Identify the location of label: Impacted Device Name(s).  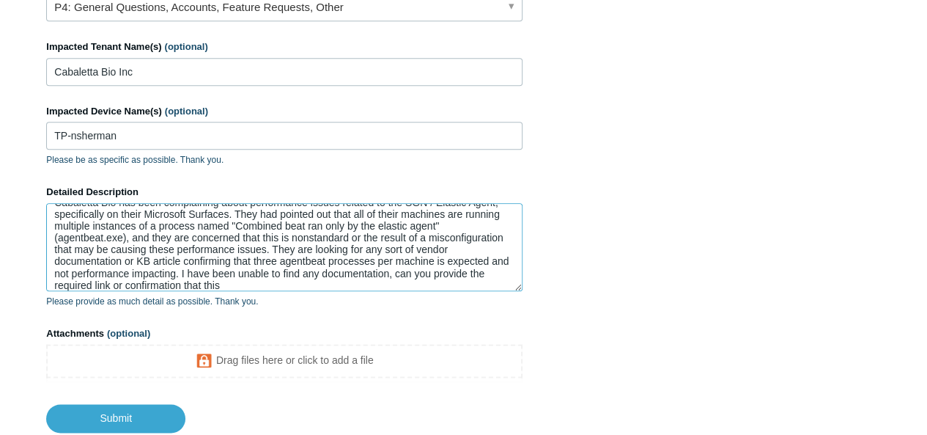
(284, 111).